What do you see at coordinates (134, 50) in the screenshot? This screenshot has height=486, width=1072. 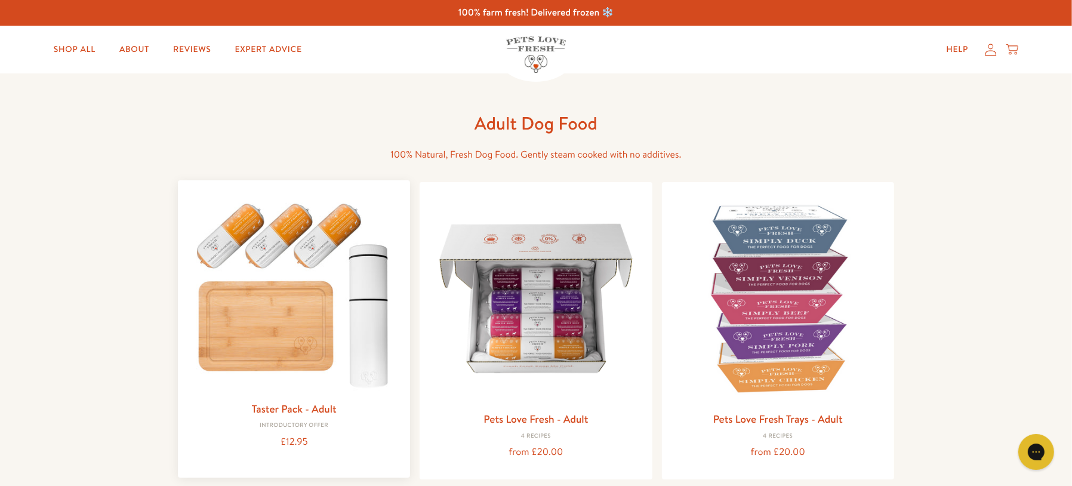 I see `a: About` at bounding box center [134, 50].